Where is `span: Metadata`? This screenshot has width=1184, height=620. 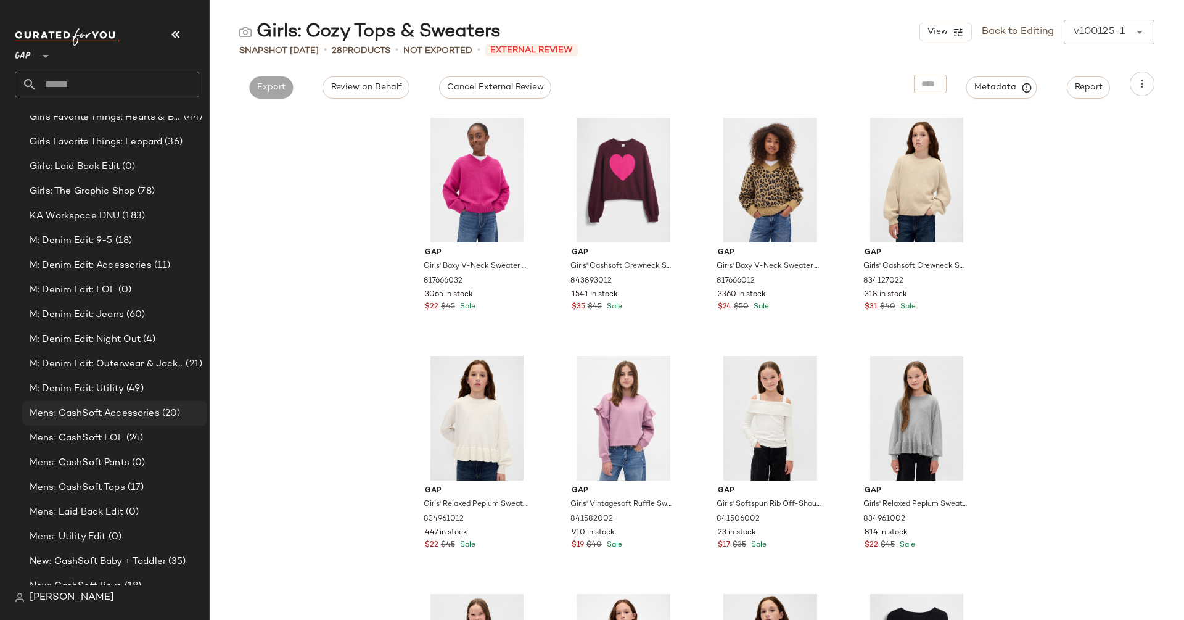
span: Metadata is located at coordinates (1001, 88).